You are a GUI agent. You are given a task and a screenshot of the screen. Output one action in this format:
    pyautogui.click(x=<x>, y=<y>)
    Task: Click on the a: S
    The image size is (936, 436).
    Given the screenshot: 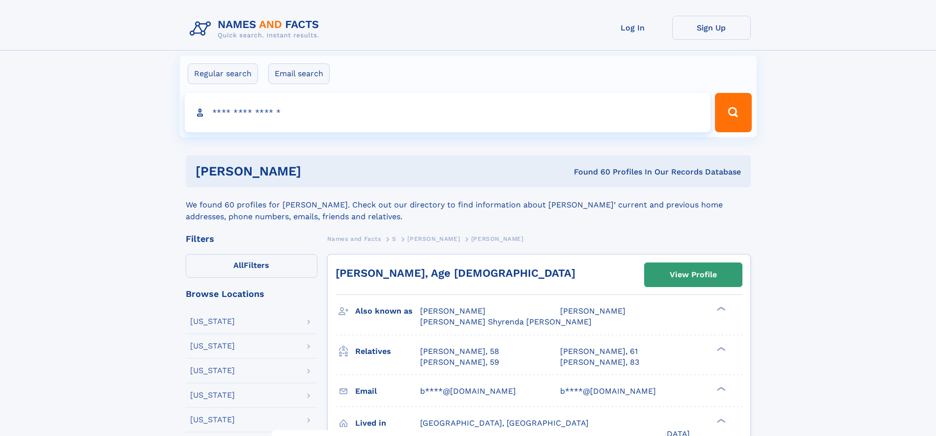 What is the action you would take?
    pyautogui.click(x=394, y=238)
    